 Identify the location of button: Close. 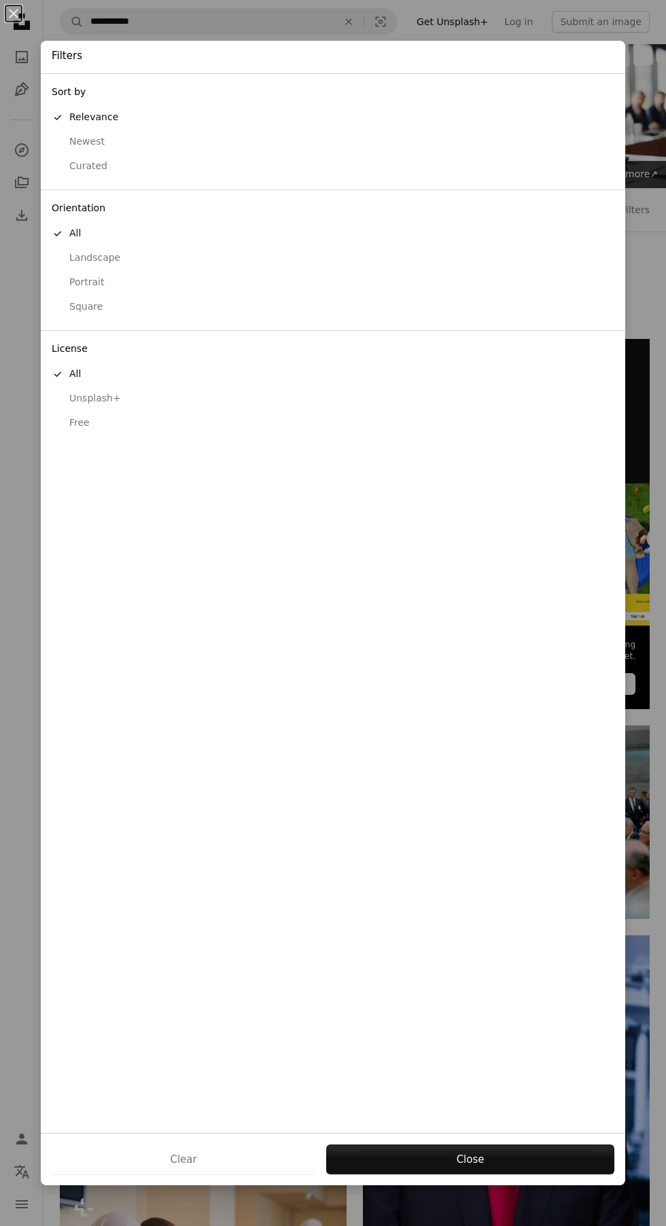
(470, 1160).